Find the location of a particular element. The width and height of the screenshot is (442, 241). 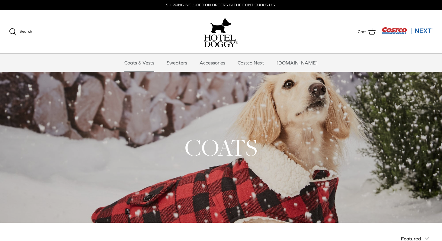

a: Search is located at coordinates (21, 32).